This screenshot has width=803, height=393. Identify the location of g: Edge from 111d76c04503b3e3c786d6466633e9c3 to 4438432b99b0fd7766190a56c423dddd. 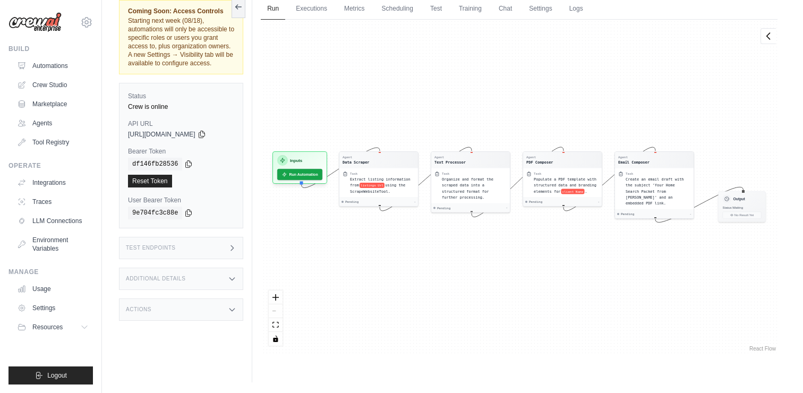
(518, 182).